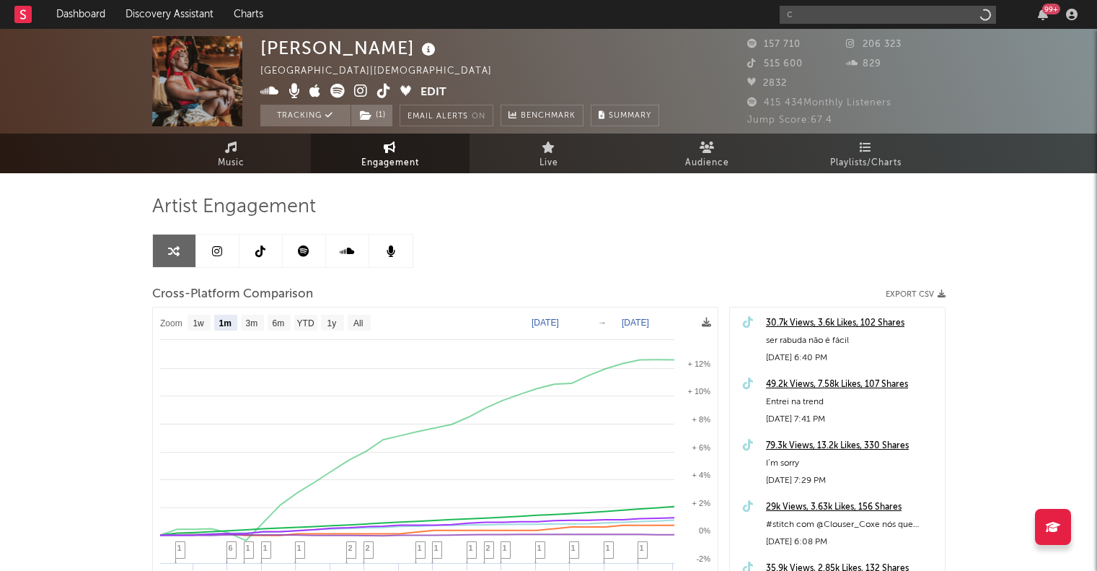 The height and width of the screenshot is (571, 1097). What do you see at coordinates (171, 323) in the screenshot?
I see `text: Zoom` at bounding box center [171, 323].